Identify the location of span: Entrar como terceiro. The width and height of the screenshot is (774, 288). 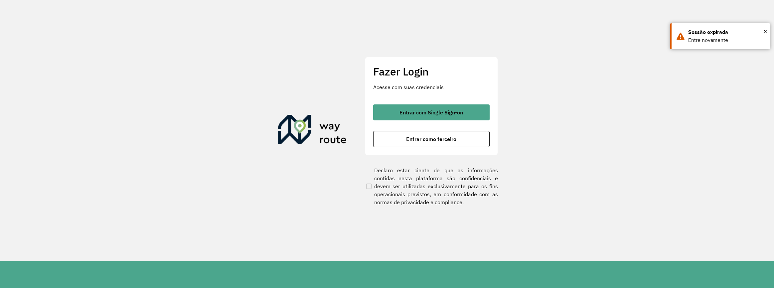
(431, 139).